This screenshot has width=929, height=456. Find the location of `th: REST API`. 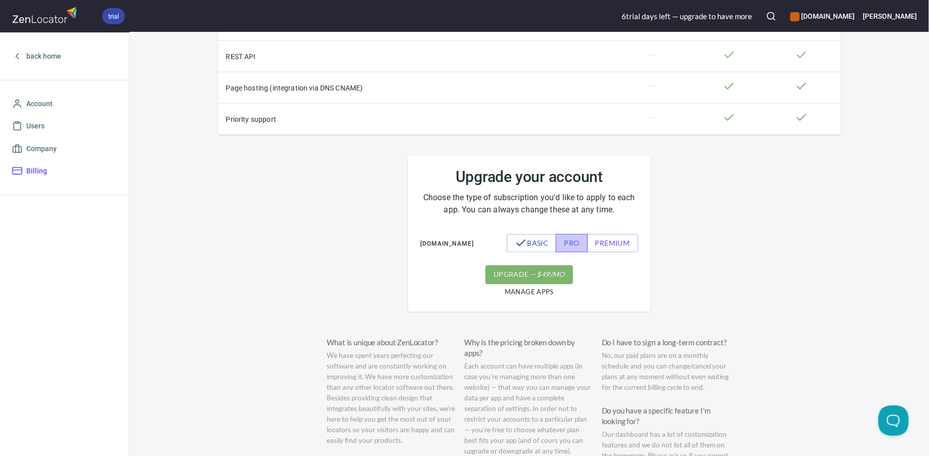

th: REST API is located at coordinates (414, 57).